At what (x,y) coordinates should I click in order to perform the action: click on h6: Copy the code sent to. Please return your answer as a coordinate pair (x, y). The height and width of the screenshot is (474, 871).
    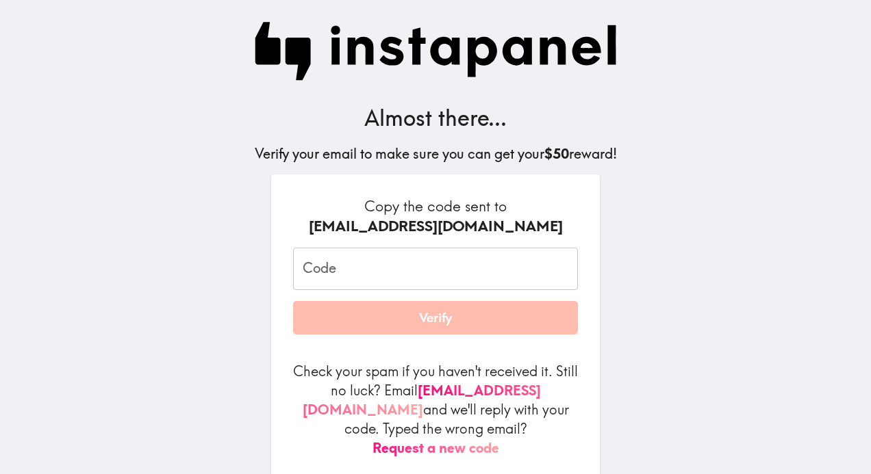
    Looking at the image, I should click on (435, 216).